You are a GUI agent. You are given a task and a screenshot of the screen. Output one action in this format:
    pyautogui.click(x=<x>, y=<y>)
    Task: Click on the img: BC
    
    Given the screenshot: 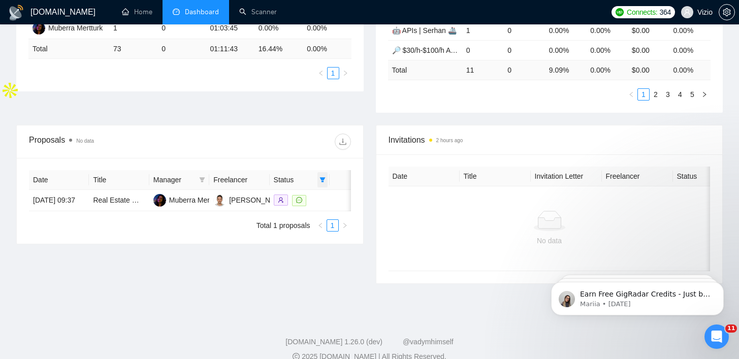 What is the action you would take?
    pyautogui.click(x=219, y=200)
    